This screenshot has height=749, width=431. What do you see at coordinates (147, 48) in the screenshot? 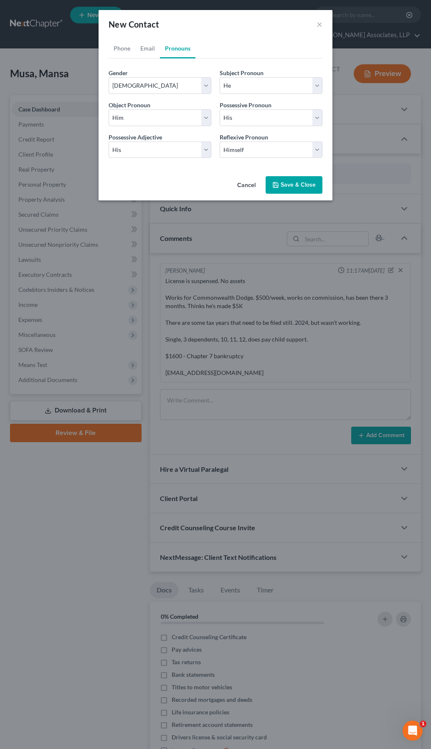
I see `a: Email` at bounding box center [147, 48].